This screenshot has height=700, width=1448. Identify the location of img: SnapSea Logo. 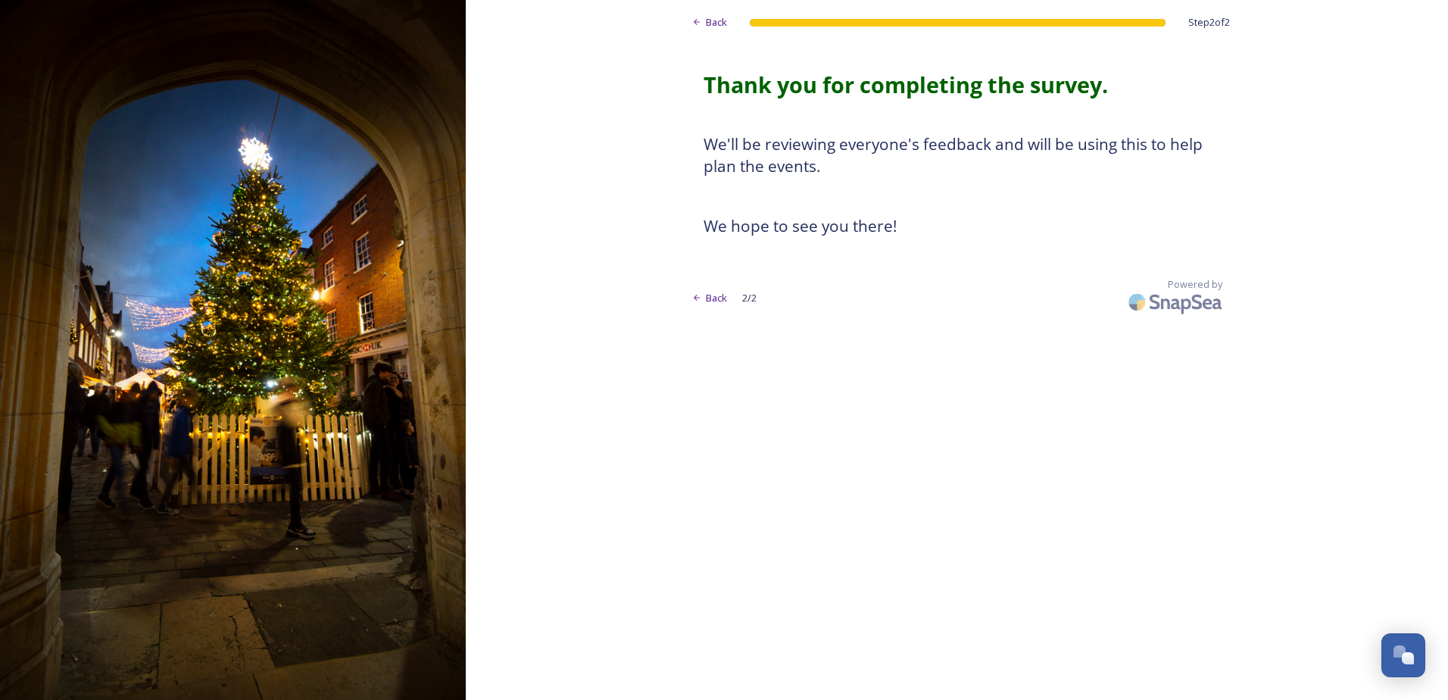
(1177, 301).